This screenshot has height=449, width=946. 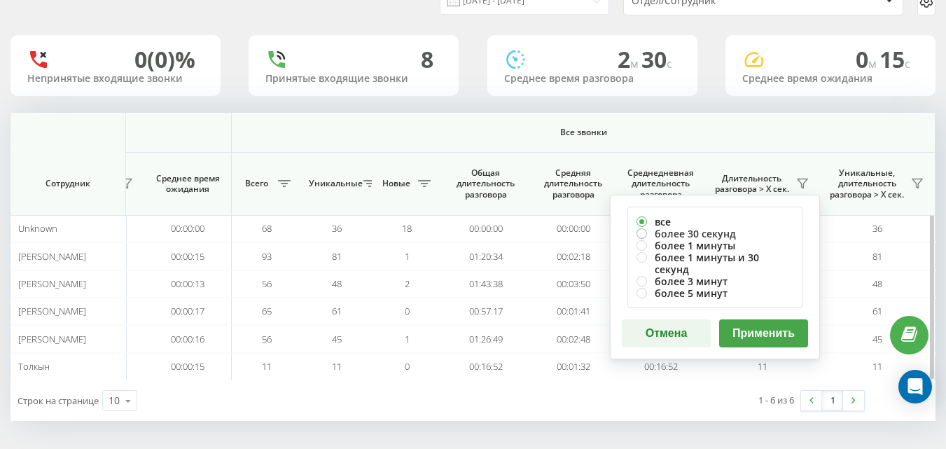 I want to click on div: Среднее время ожидания, so click(x=831, y=78).